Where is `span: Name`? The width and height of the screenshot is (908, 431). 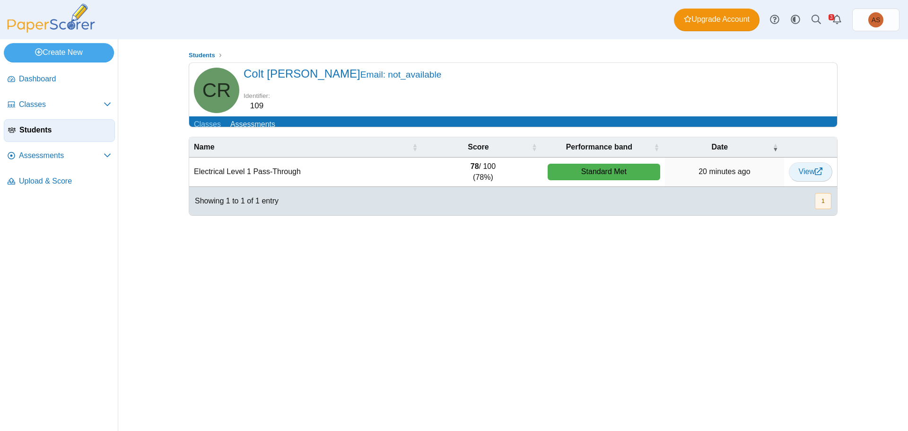
span: Name is located at coordinates (204, 147).